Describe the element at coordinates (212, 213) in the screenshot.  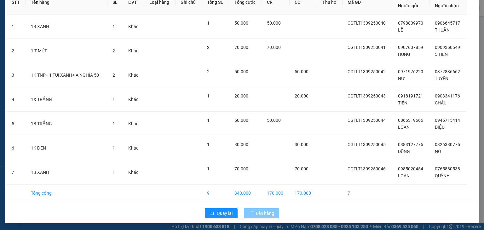
I see `span: rollback` at that location.